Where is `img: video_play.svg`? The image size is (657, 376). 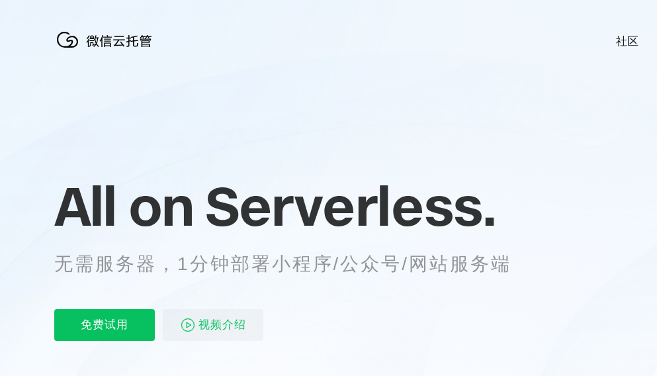
img: video_play.svg is located at coordinates (188, 325).